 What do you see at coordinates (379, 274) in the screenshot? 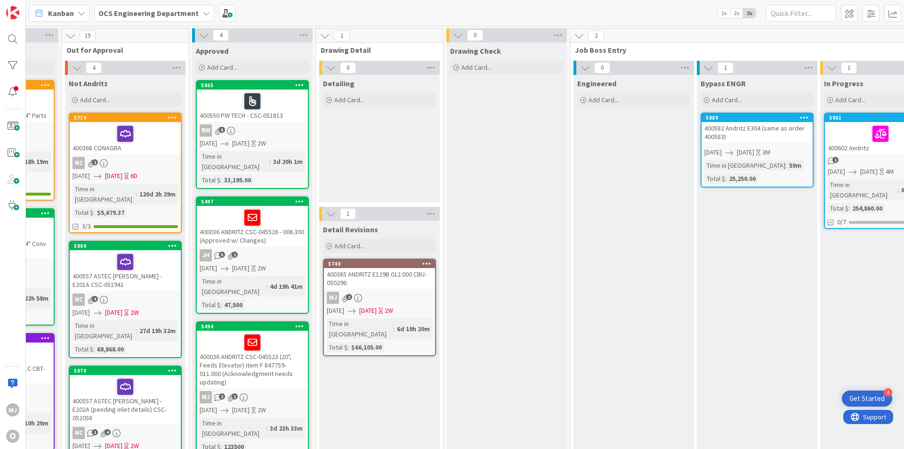
I see `div: 5740400385 ANDRITZ E129B 012.000 CBU- 050296` at bounding box center [379, 274].